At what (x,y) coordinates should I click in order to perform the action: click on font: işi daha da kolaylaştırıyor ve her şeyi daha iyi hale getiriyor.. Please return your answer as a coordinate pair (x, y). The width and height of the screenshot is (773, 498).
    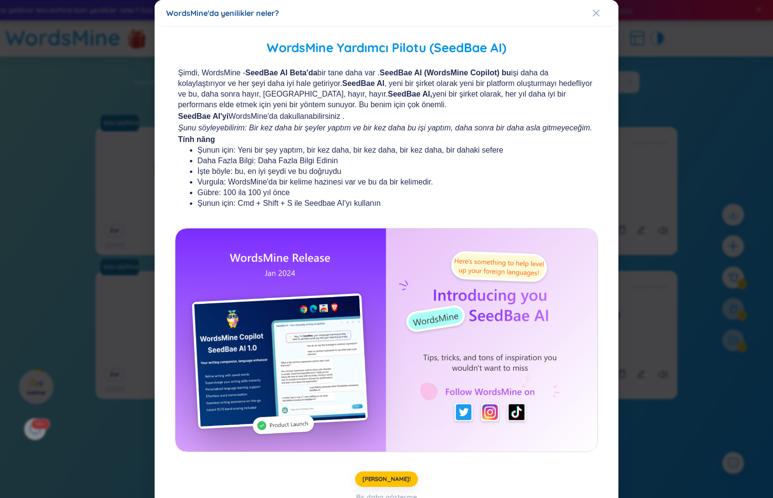
    Looking at the image, I should click on (363, 78).